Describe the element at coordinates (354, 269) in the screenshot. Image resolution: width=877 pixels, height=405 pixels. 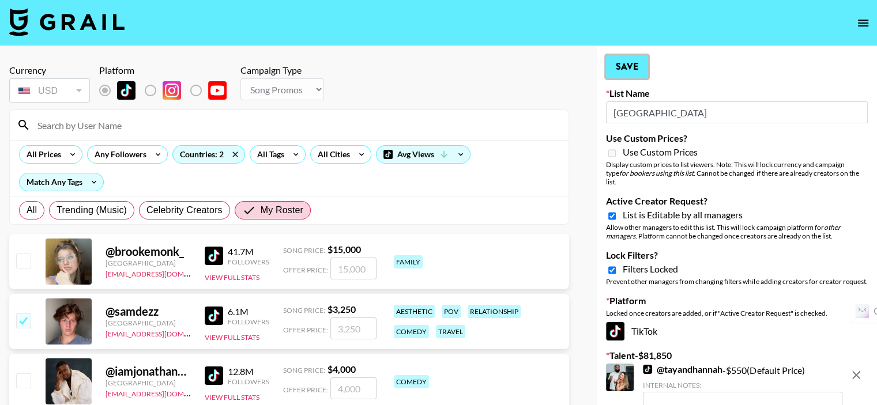
I see `input: 15,000` at that location.